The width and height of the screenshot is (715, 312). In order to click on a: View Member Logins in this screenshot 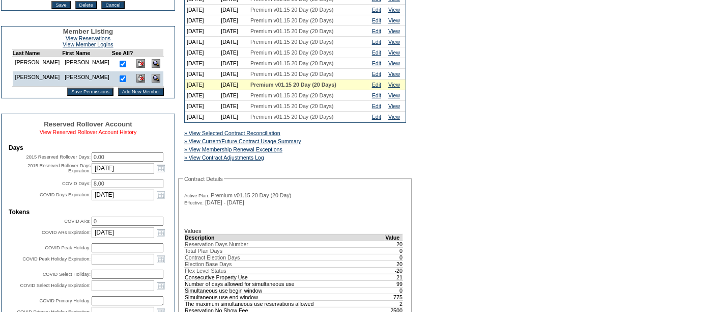, I will do `click(88, 44)`.